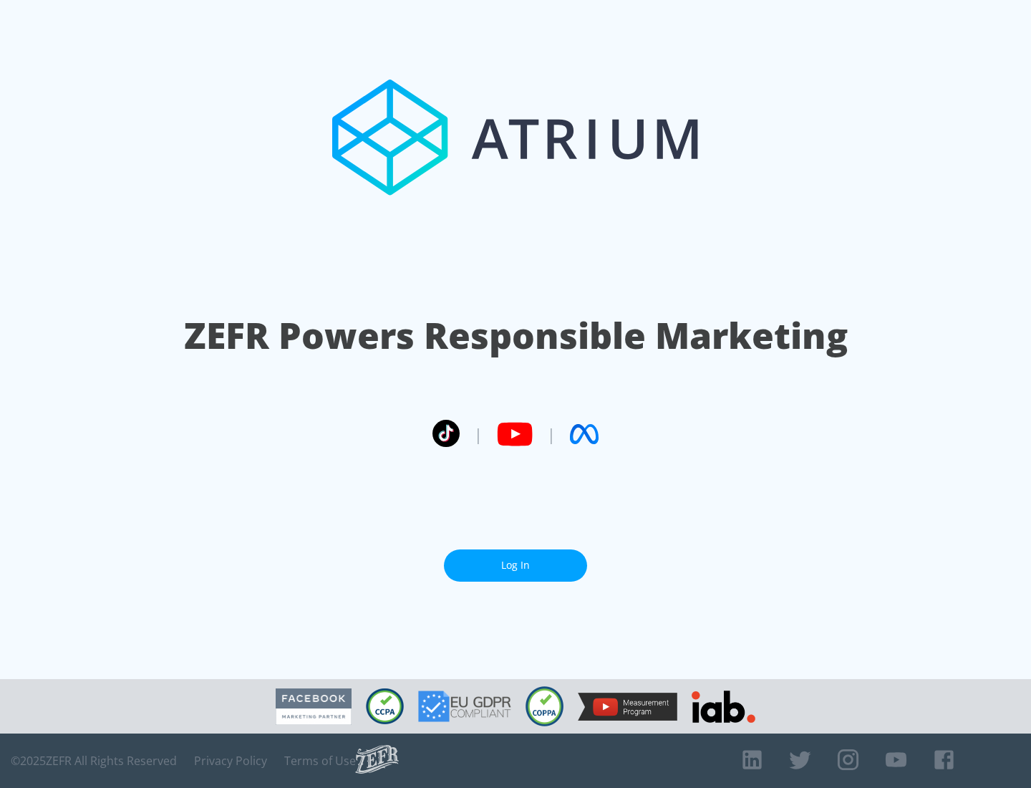  Describe the element at coordinates (314, 706) in the screenshot. I see `img: Facebook Marketing Partner` at that location.